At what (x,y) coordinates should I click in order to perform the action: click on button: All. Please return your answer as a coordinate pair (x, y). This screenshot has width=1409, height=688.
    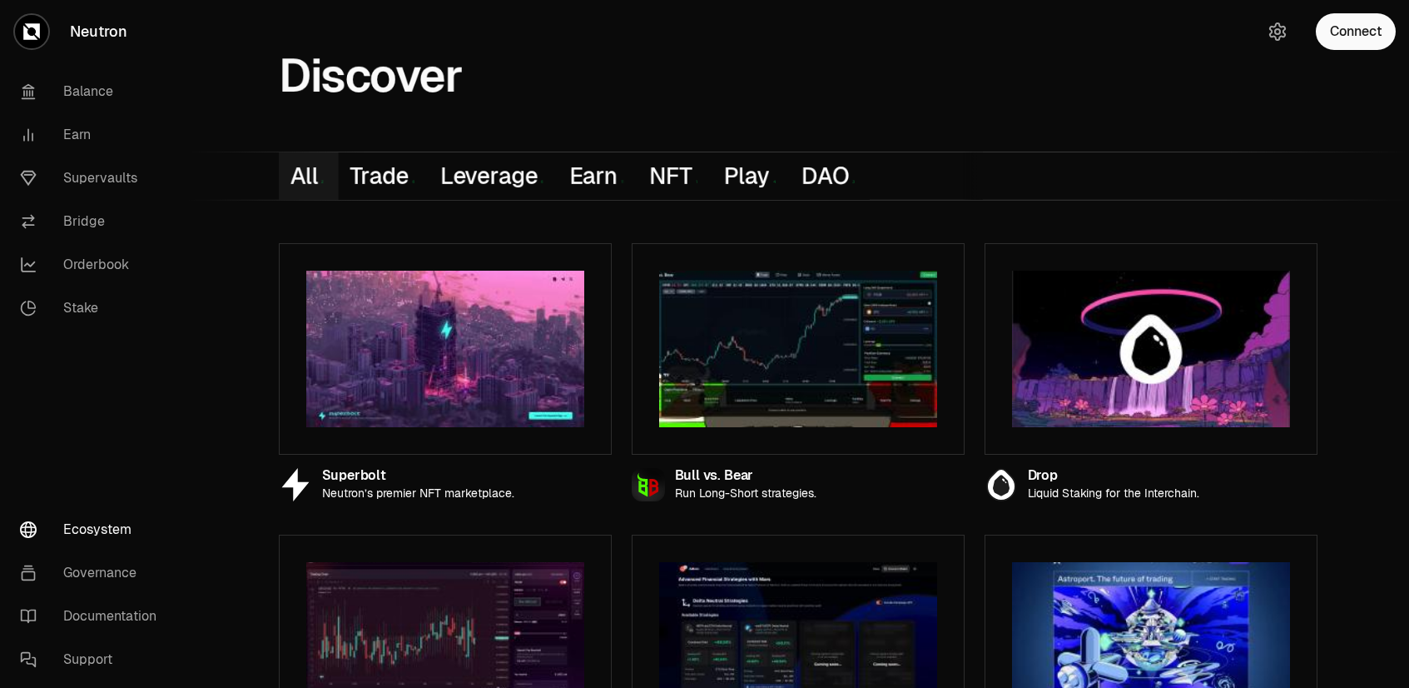
    Looking at the image, I should click on (308, 176).